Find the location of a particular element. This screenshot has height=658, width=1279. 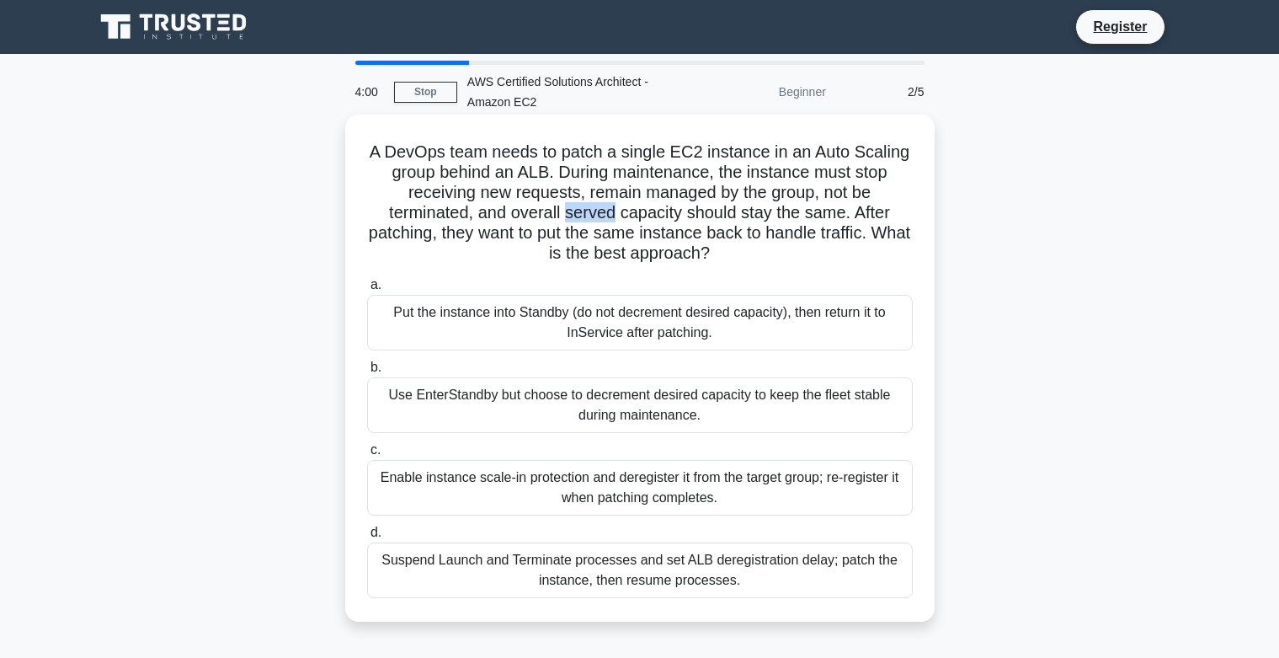

div: 2/5 is located at coordinates (885, 92).